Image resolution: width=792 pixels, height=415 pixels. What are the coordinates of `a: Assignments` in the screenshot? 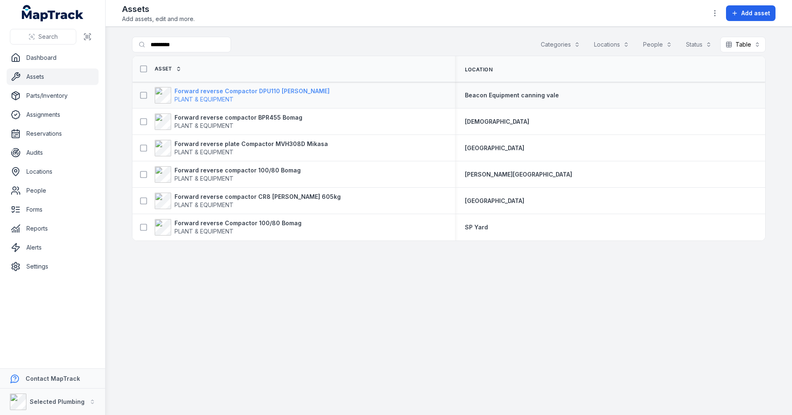 It's located at (52, 115).